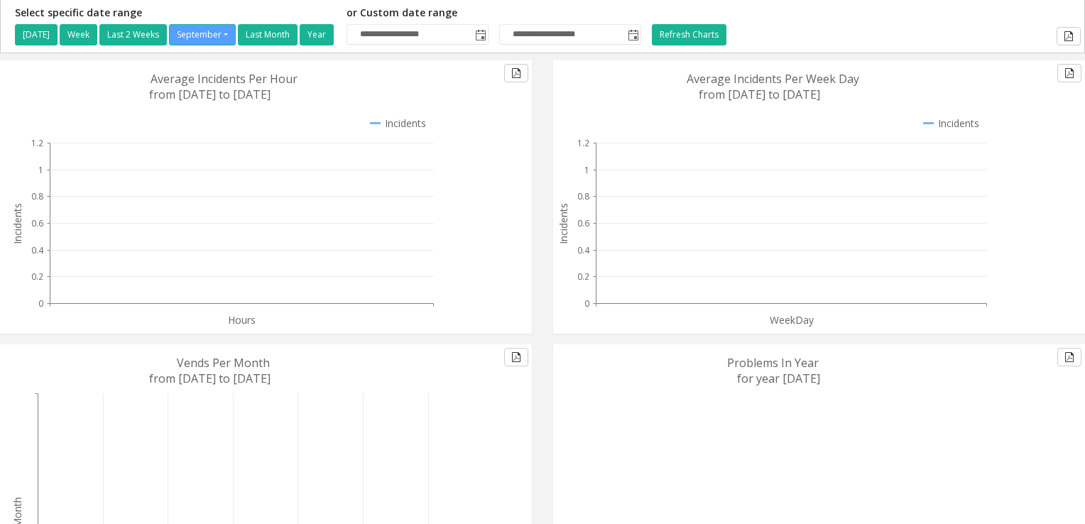 The width and height of the screenshot is (1085, 524). Describe the element at coordinates (224, 79) in the screenshot. I see `text: Average Incidents Per Hour` at that location.